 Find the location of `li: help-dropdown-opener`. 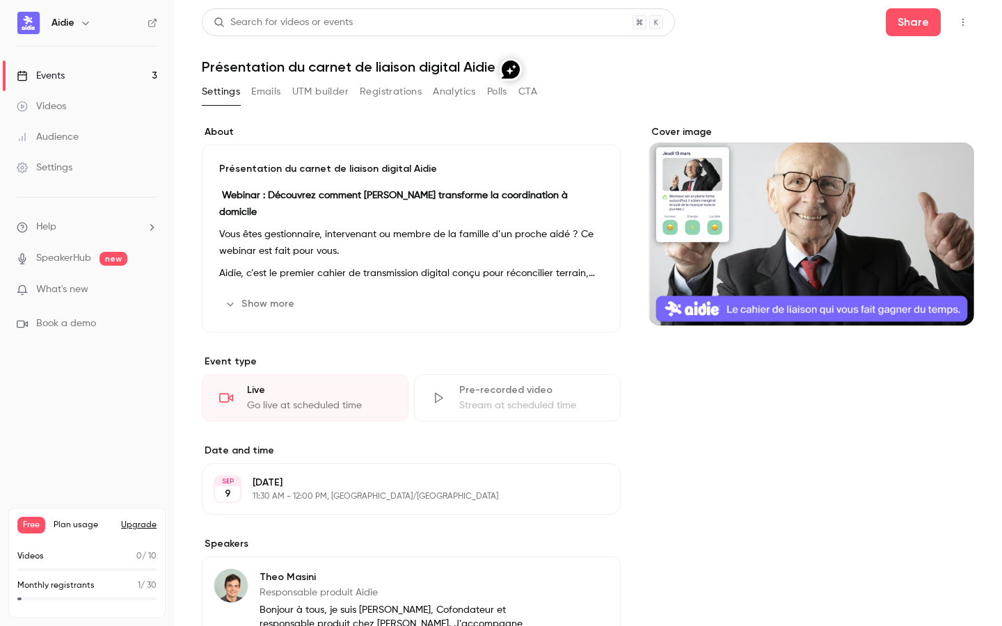

li: help-dropdown-opener is located at coordinates (87, 227).